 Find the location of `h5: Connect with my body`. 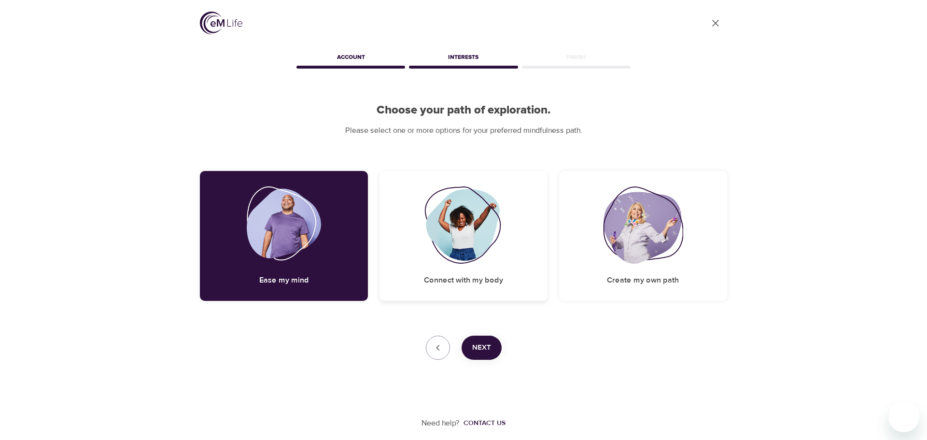

h5: Connect with my body is located at coordinates (464, 280).